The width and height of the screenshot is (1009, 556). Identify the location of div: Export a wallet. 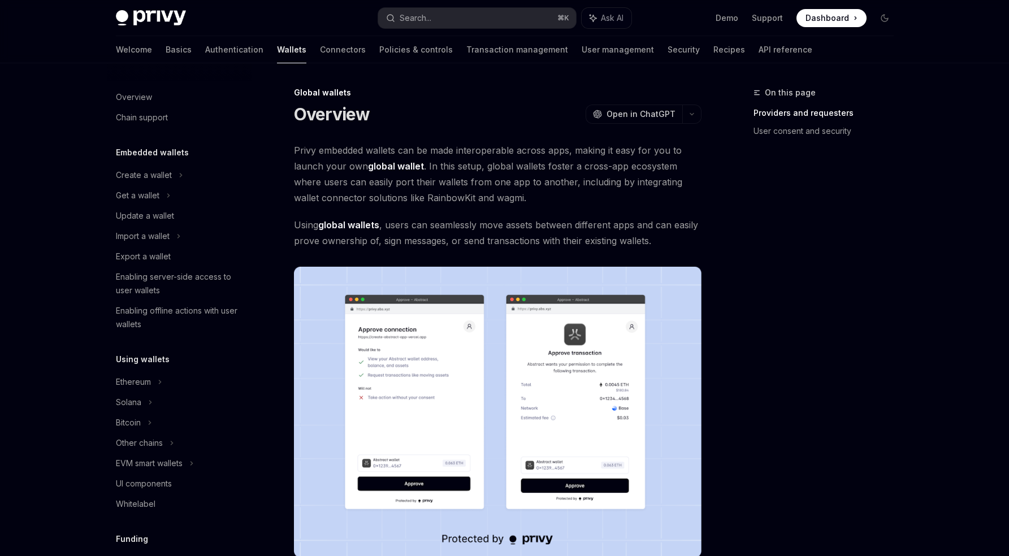
(143, 257).